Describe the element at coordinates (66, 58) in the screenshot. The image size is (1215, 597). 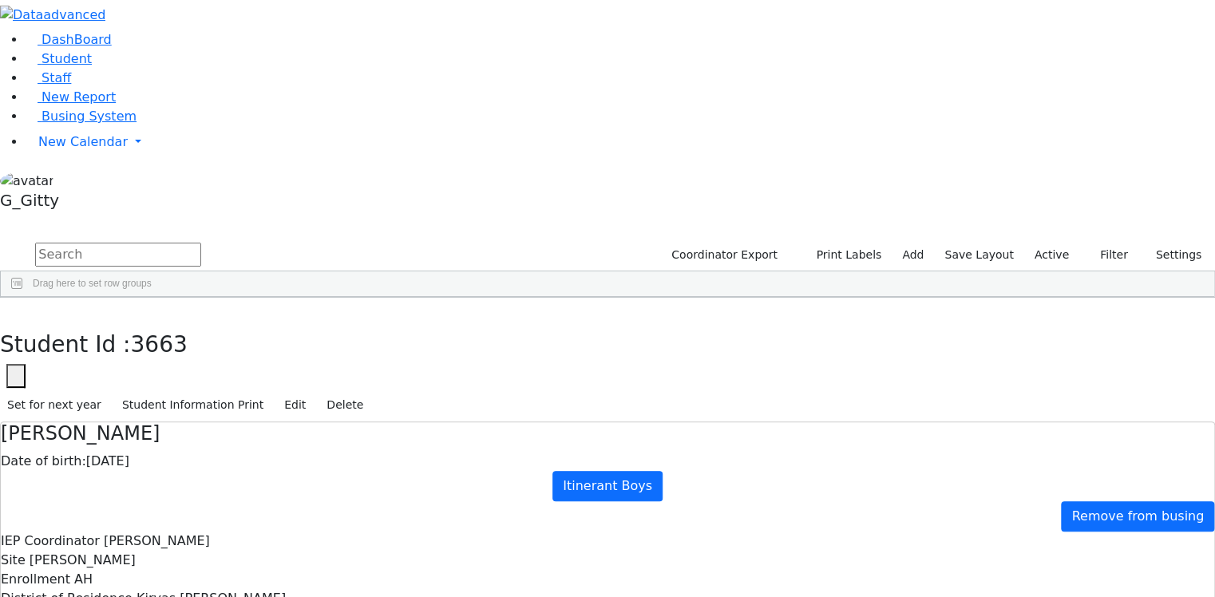
I see `span: Student` at that location.